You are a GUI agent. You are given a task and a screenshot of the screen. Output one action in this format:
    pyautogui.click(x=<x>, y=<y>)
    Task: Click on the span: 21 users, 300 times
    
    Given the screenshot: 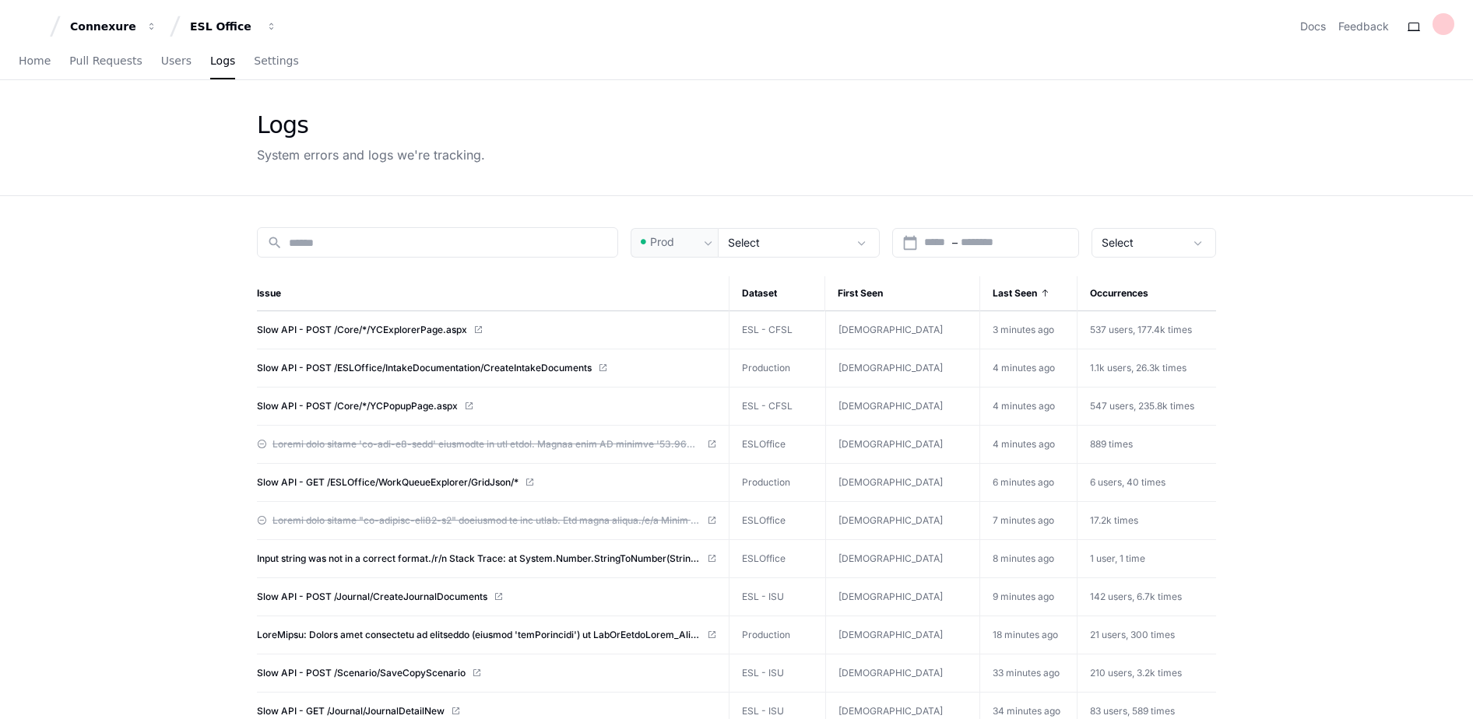 What is the action you would take?
    pyautogui.click(x=1132, y=634)
    